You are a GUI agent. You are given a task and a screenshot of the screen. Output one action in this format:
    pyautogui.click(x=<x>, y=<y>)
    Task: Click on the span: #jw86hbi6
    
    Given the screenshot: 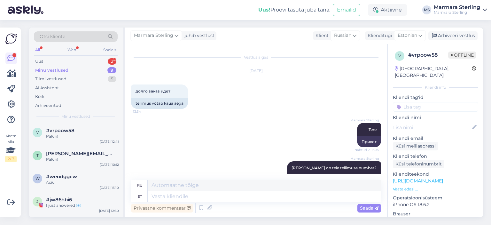 What is the action you would take?
    pyautogui.click(x=59, y=200)
    